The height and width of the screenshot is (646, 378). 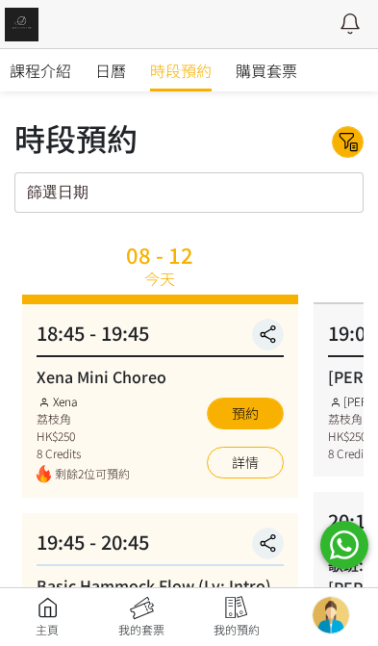 I want to click on a: 時段預約, so click(x=181, y=70).